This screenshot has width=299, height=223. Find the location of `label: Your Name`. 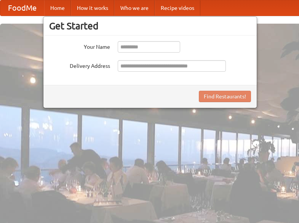

label: Your Name is located at coordinates (80, 46).